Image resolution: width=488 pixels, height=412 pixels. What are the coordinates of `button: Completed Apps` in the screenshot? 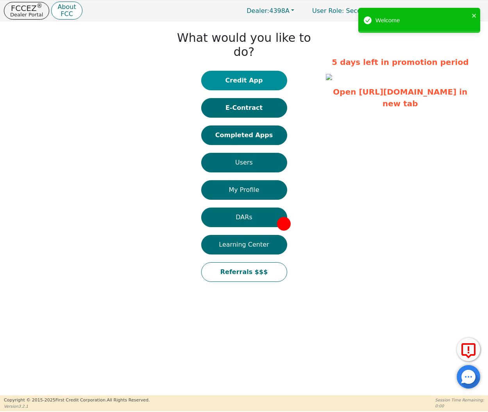 It's located at (244, 135).